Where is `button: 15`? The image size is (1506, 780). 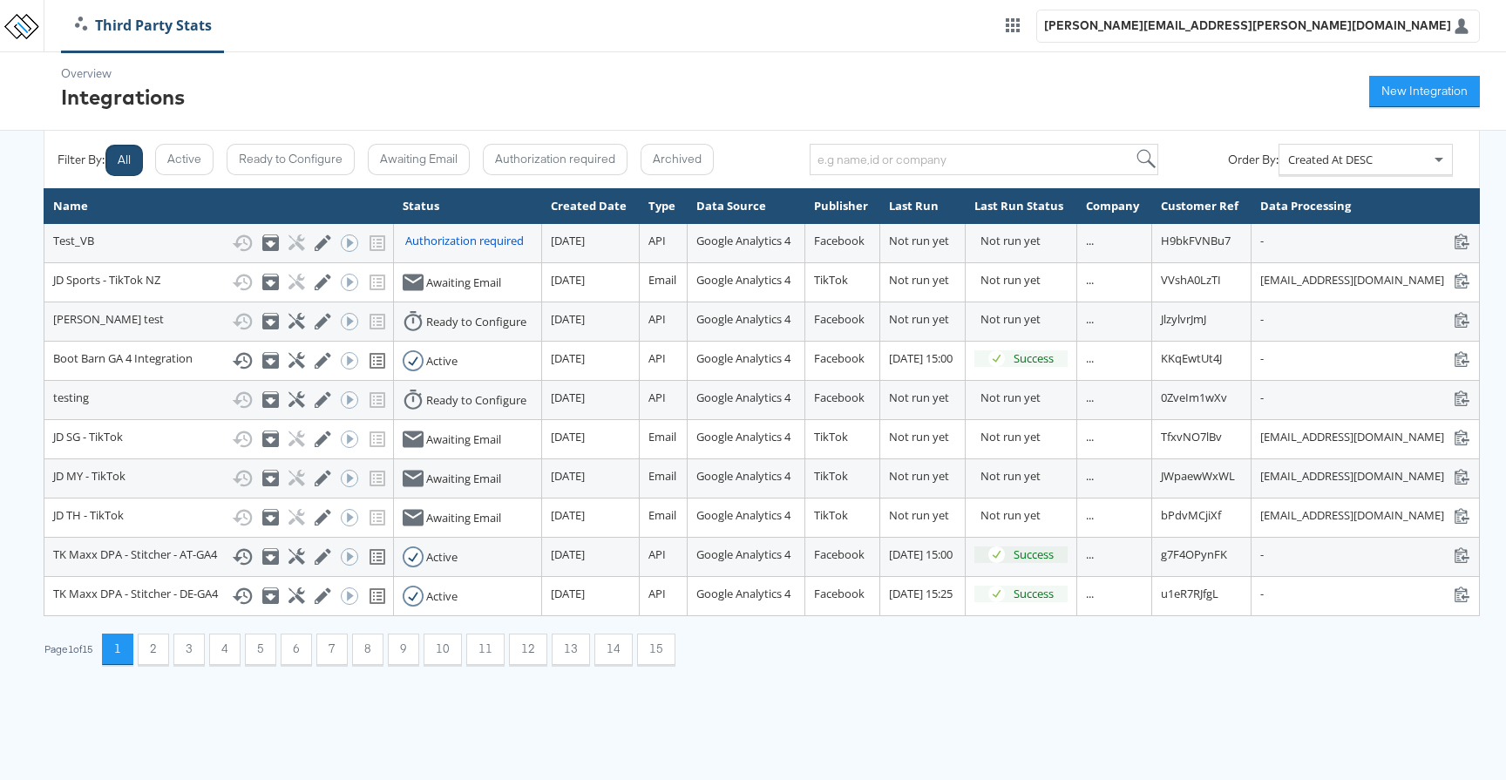 button: 15 is located at coordinates (656, 649).